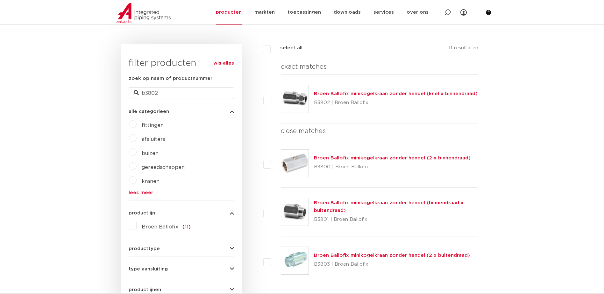  Describe the element at coordinates (163, 168) in the screenshot. I see `a: gereedschappen` at that location.